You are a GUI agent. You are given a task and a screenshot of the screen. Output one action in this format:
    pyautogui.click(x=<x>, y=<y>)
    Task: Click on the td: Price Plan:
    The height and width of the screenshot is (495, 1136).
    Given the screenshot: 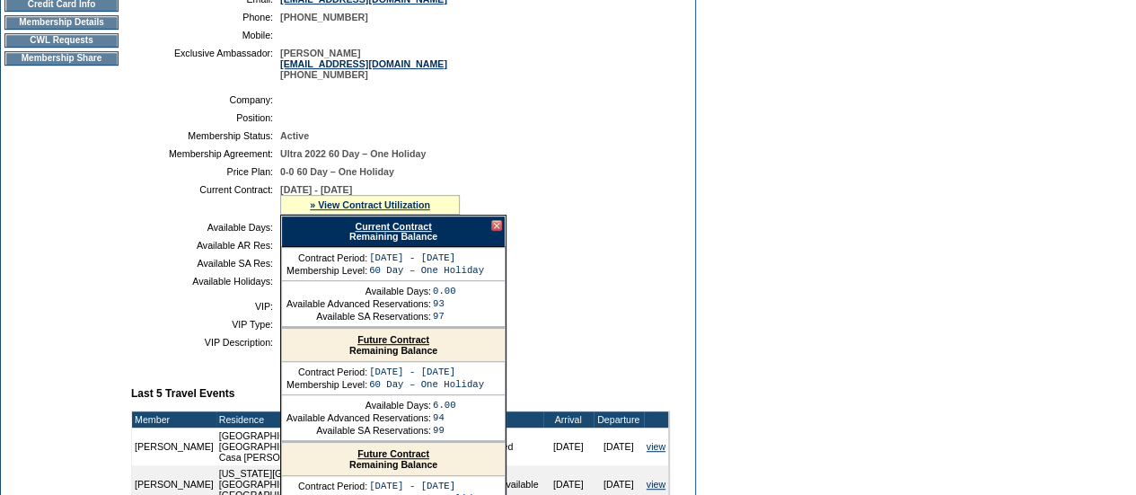 What is the action you would take?
    pyautogui.click(x=206, y=172)
    